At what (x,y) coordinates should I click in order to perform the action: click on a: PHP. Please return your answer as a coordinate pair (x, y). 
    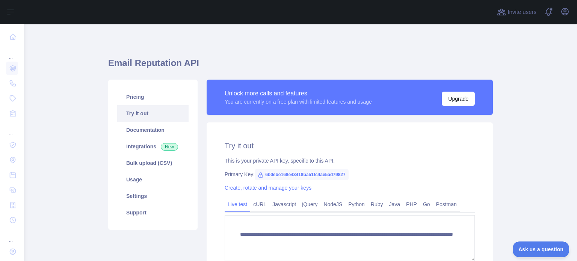
    Looking at the image, I should click on (412, 205).